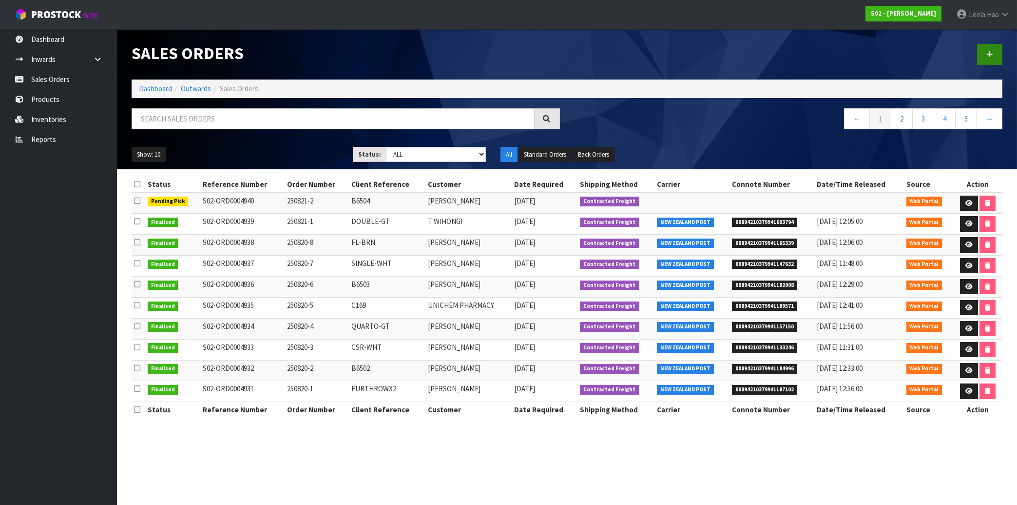 The image size is (1017, 505). I want to click on span: ProStock, so click(56, 15).